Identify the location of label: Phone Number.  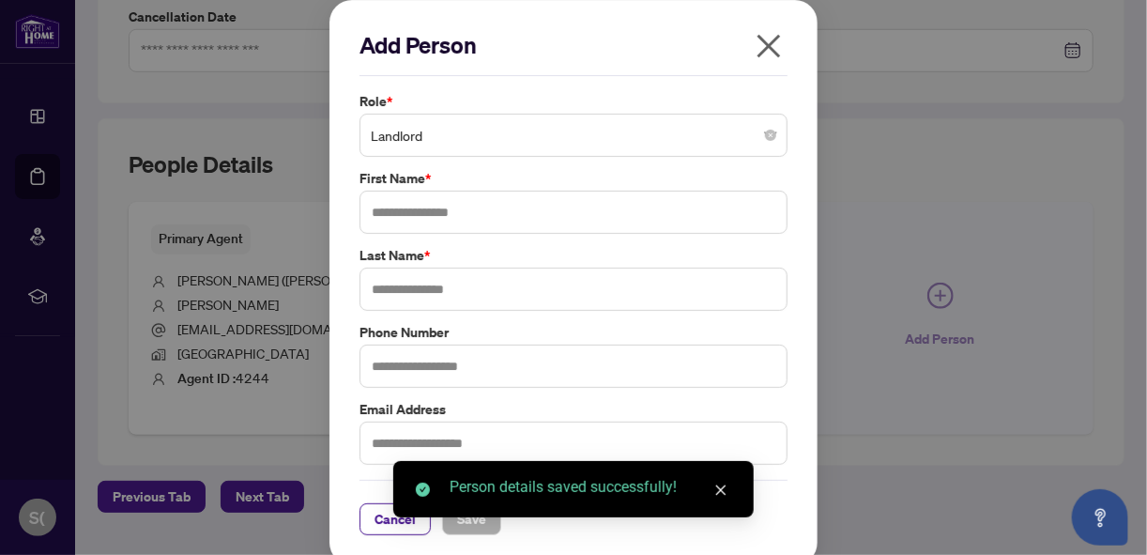
(574, 332).